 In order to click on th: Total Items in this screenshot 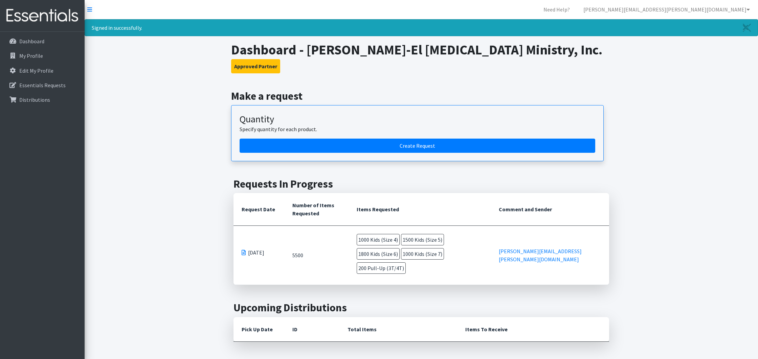, I will do `click(398, 330)`.